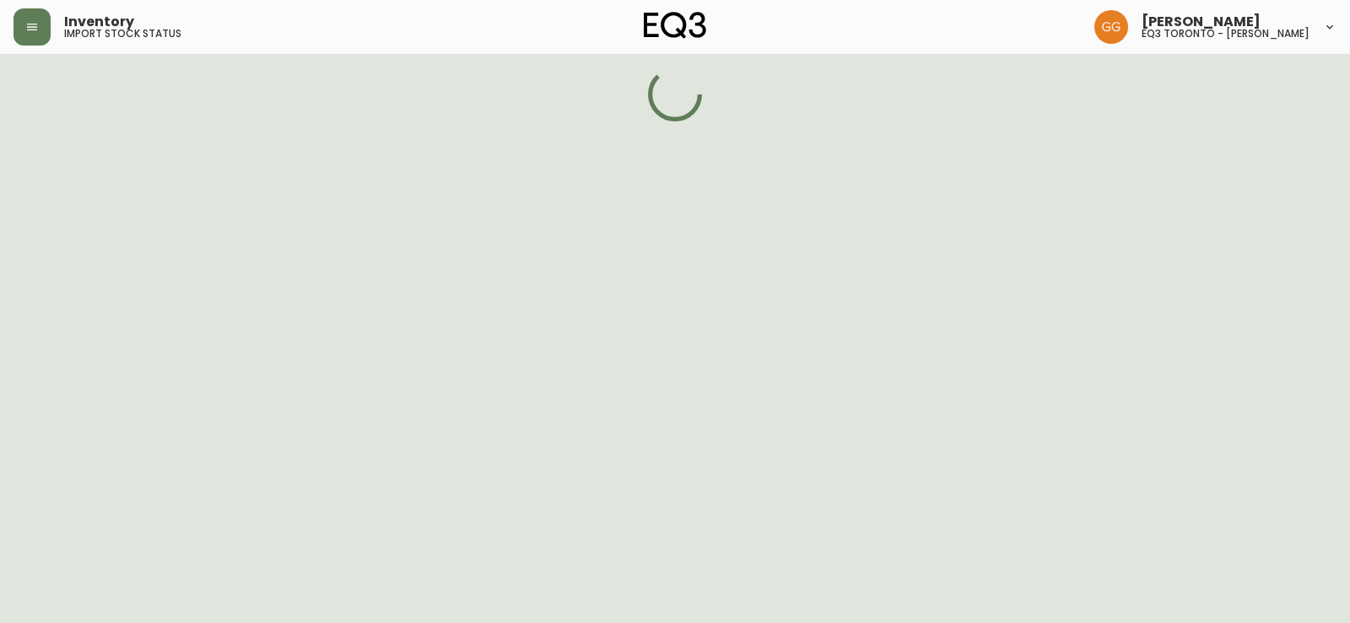 Image resolution: width=1350 pixels, height=623 pixels. Describe the element at coordinates (675, 25) in the screenshot. I see `img: logo` at that location.